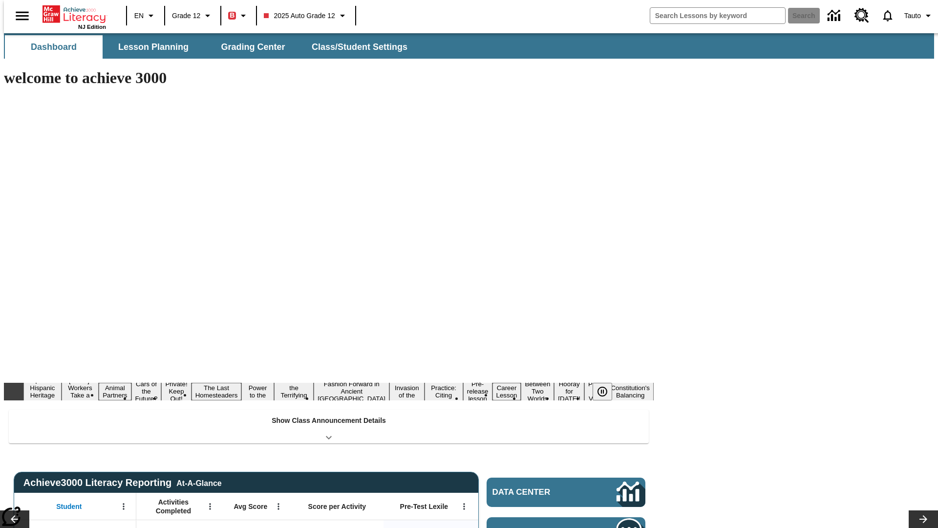 This screenshot has height=528, width=938. I want to click on a: Resource Center, Will open in new tab, so click(862, 16).